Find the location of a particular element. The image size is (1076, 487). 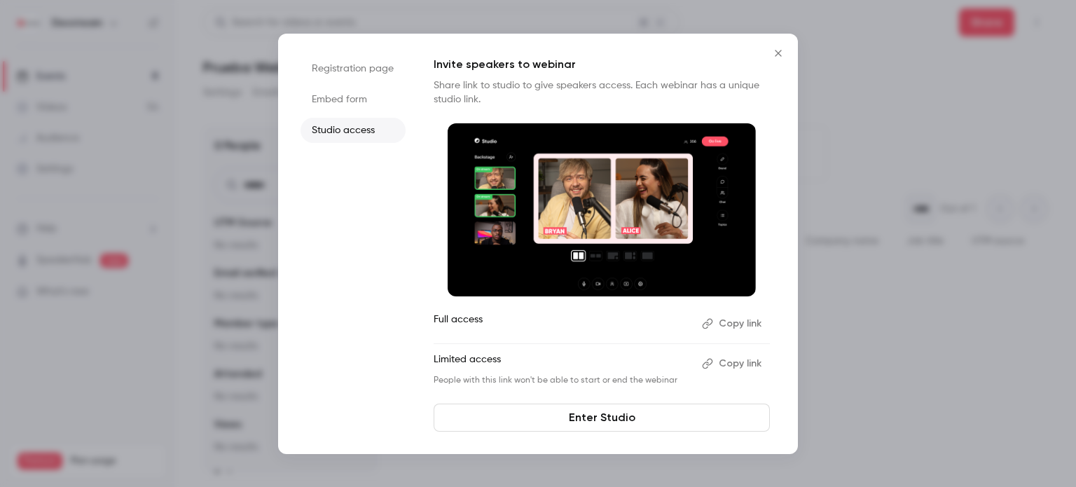

p: Invite speakers to webinar is located at coordinates (602, 64).